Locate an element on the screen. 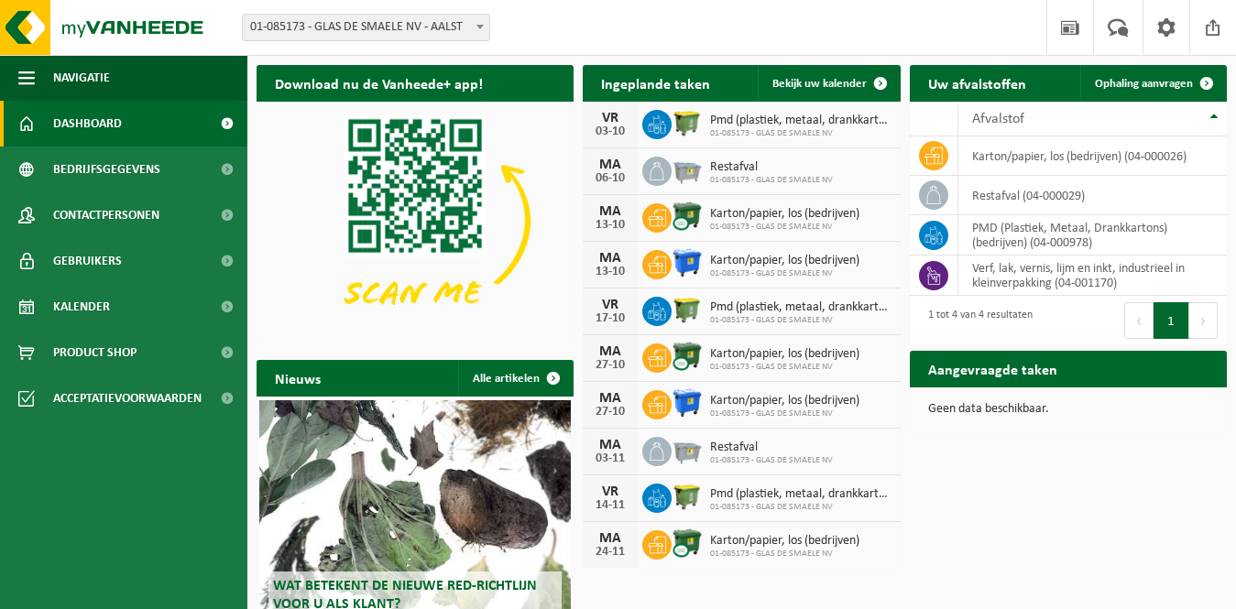 This screenshot has width=1236, height=609. a: Bekijk uw kalender is located at coordinates (828, 83).